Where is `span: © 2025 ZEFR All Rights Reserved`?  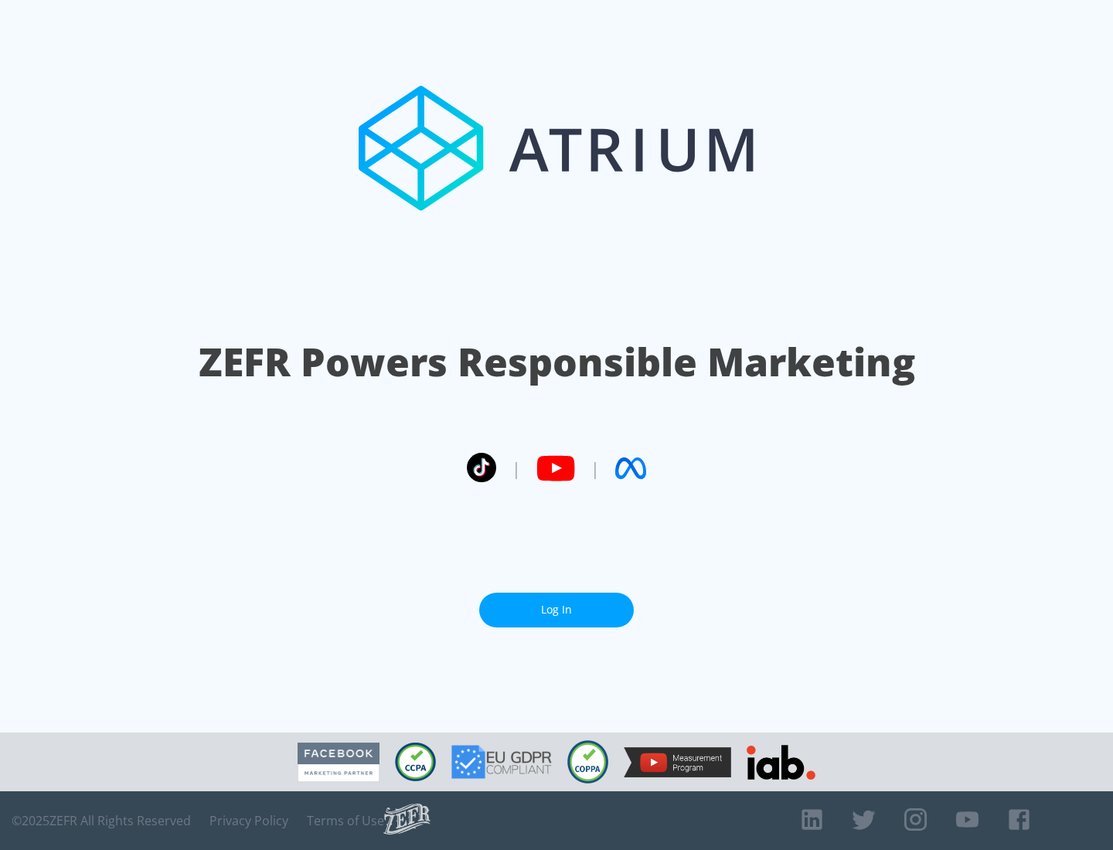
span: © 2025 ZEFR All Rights Reserved is located at coordinates (101, 821).